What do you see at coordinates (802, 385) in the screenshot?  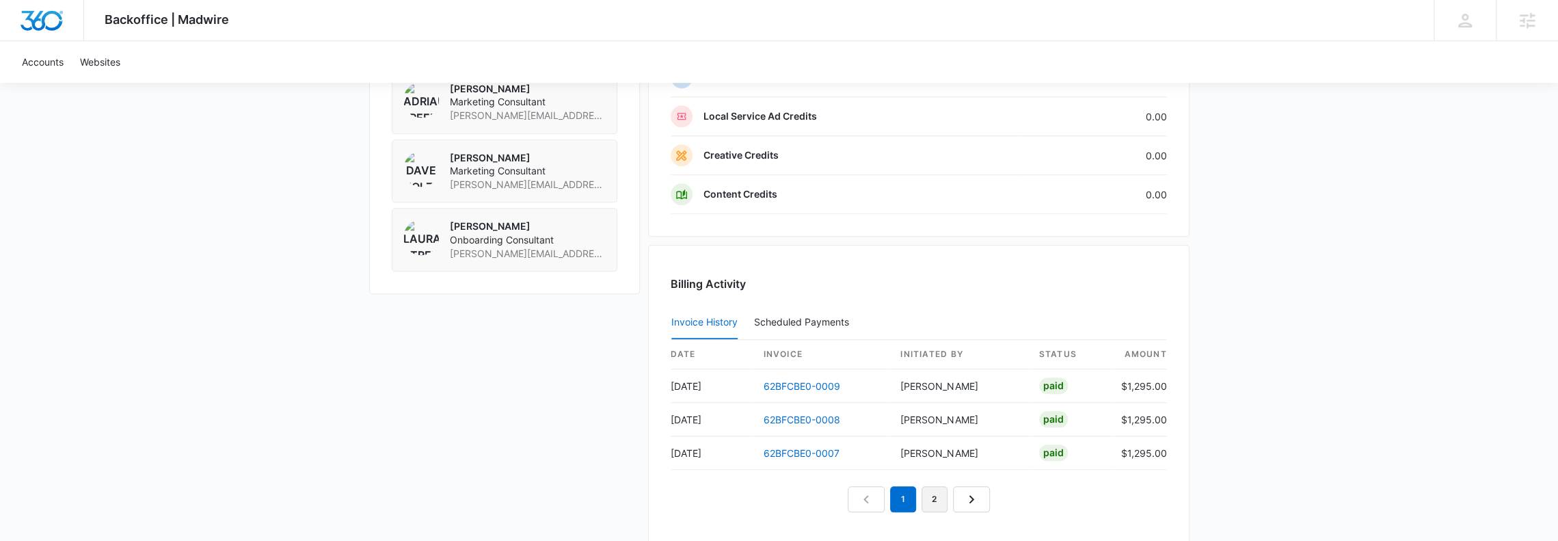 I see `a: 62BFCBE0-0009` at bounding box center [802, 385].